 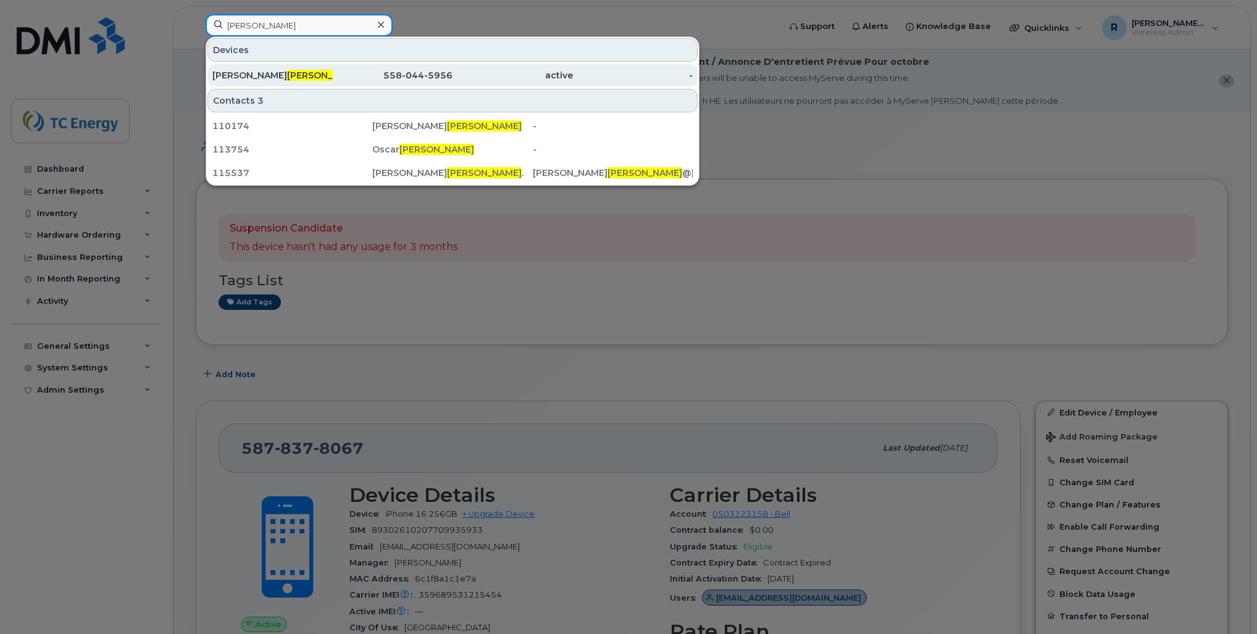 I want to click on div: 110174, so click(x=292, y=126).